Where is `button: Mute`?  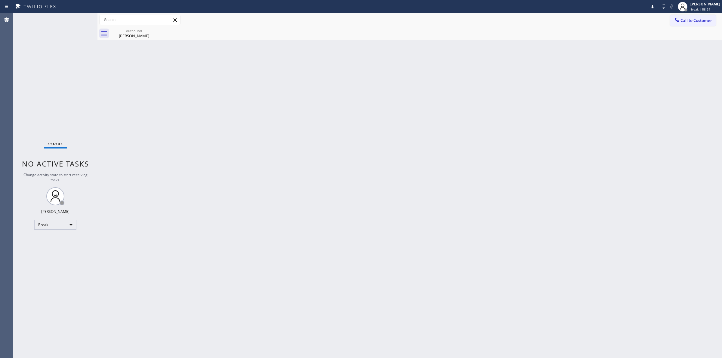
button: Mute is located at coordinates (671, 7).